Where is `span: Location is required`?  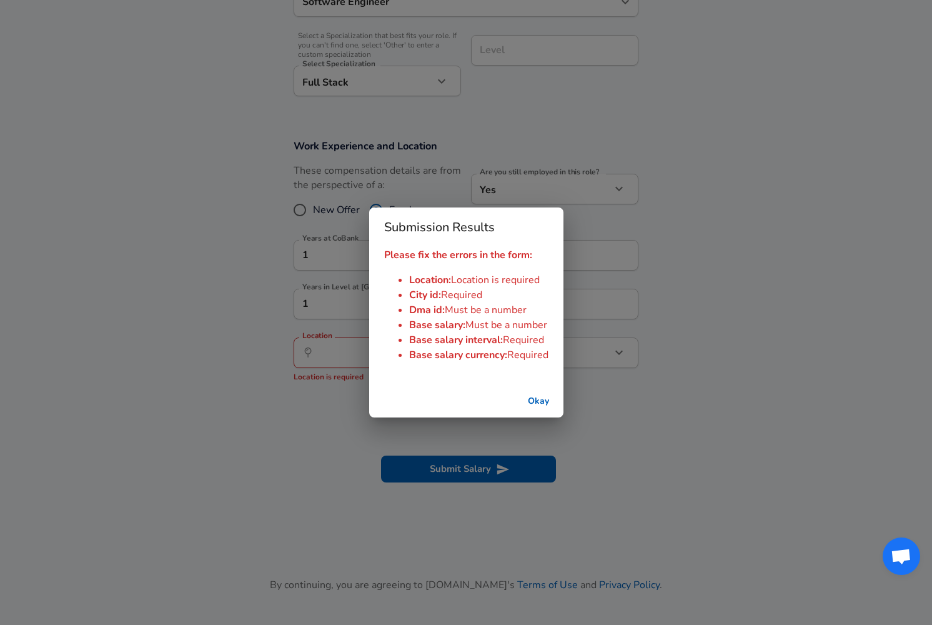
span: Location is required is located at coordinates (495, 280).